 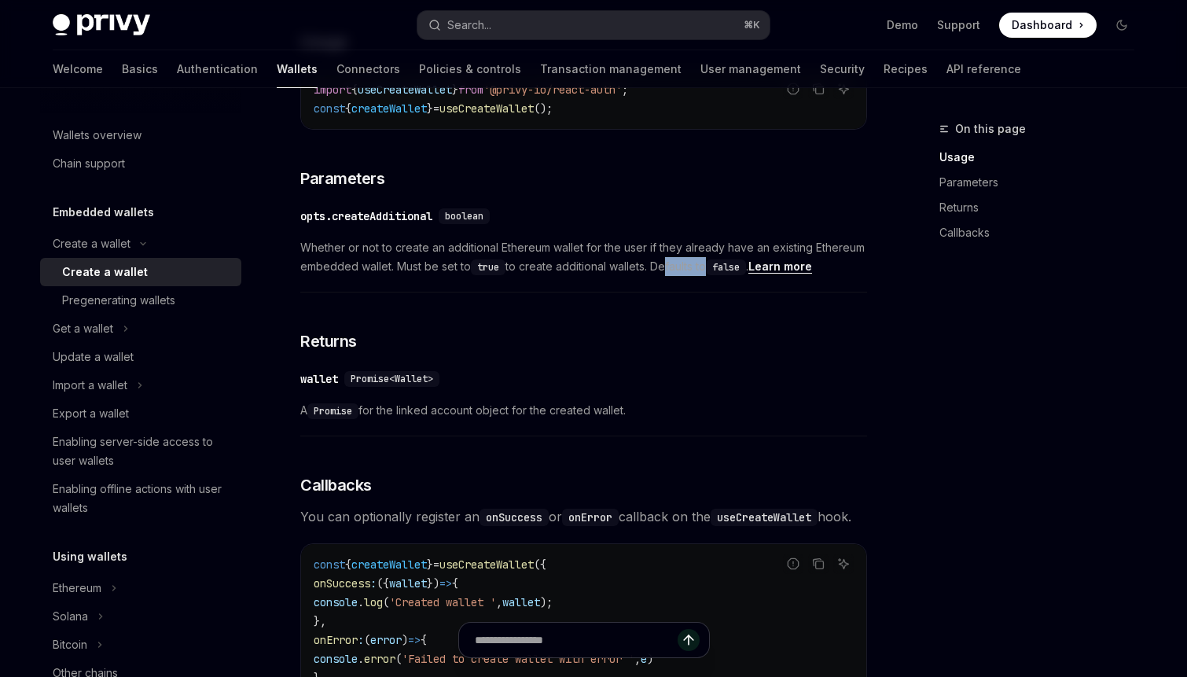 What do you see at coordinates (366, 216) in the screenshot?
I see `div: opts.createAdditional` at bounding box center [366, 216].